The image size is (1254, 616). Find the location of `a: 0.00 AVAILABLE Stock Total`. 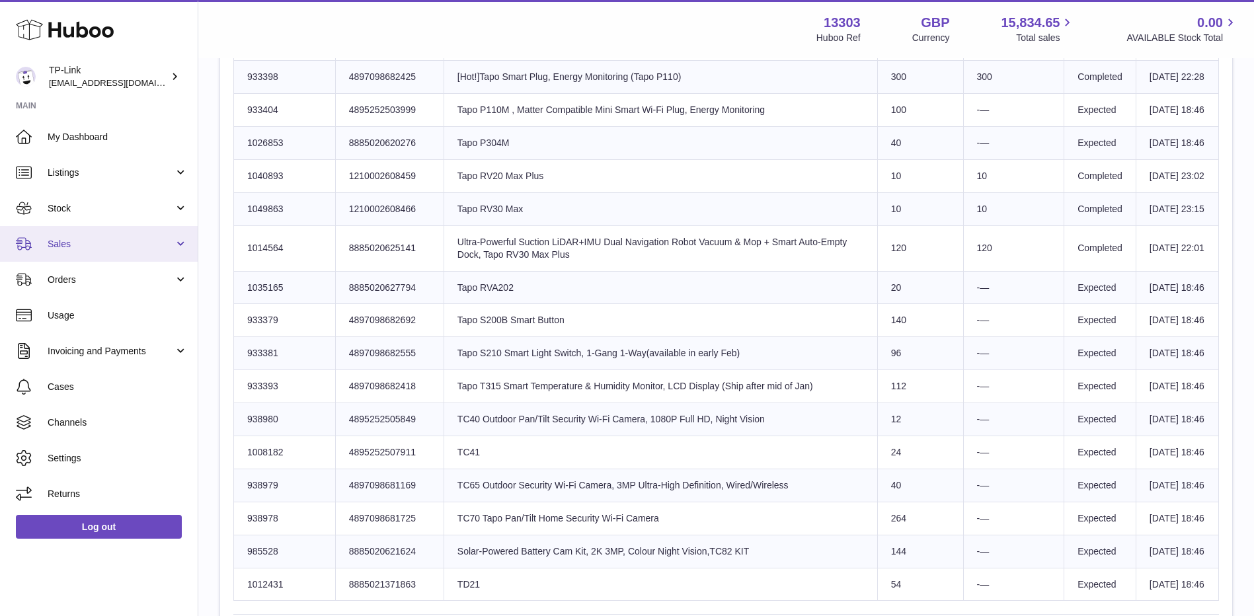

a: 0.00 AVAILABLE Stock Total is located at coordinates (1182, 29).